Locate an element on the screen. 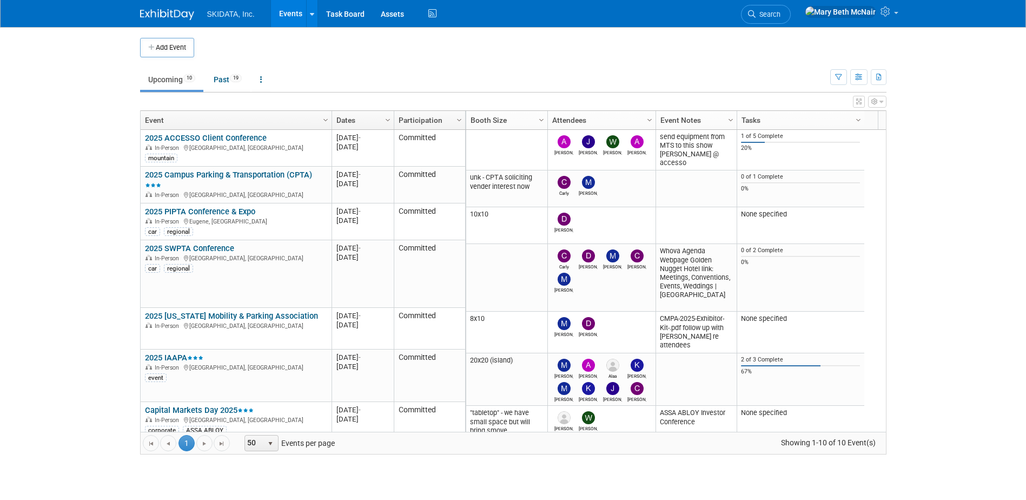 Image resolution: width=1026 pixels, height=500 pixels. button: Add Event is located at coordinates (167, 48).